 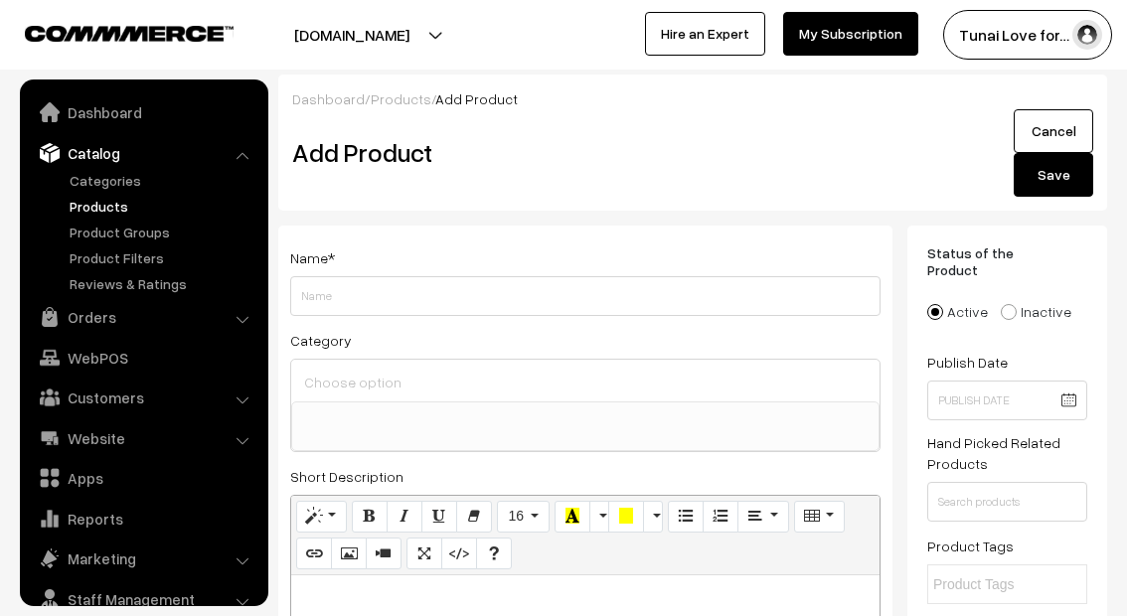 What do you see at coordinates (349, 554) in the screenshot?
I see `button: Picture` at bounding box center [349, 554].